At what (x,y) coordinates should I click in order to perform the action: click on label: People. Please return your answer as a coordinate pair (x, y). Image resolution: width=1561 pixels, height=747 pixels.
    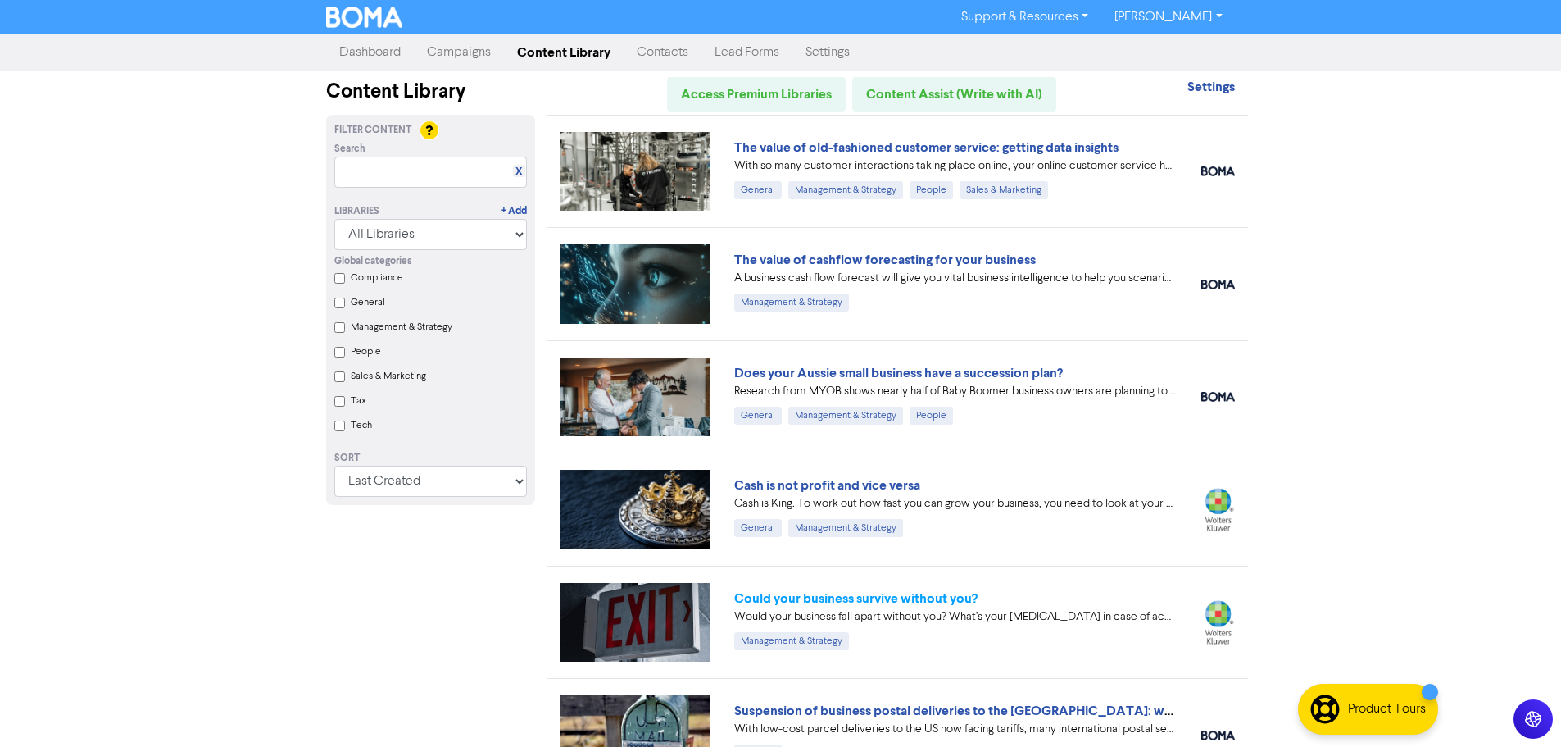
    Looking at the image, I should click on (366, 352).